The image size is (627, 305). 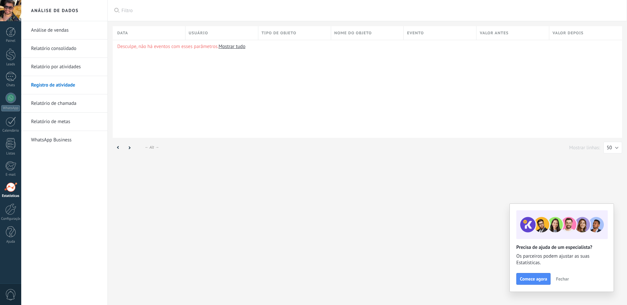 I want to click on li: WhatsApp Business, so click(x=64, y=140).